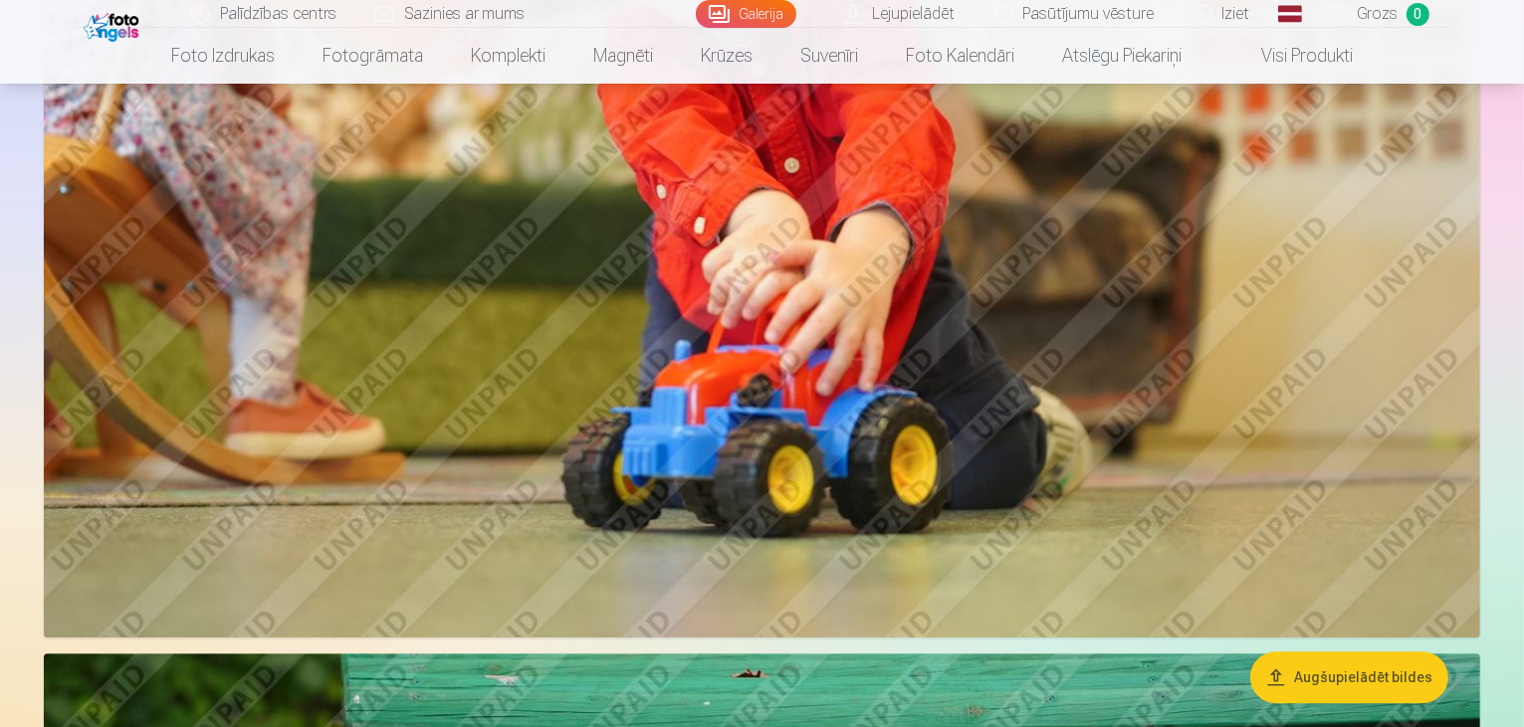 The width and height of the screenshot is (1524, 727). Describe the element at coordinates (829, 56) in the screenshot. I see `a: Suvenīri` at that location.